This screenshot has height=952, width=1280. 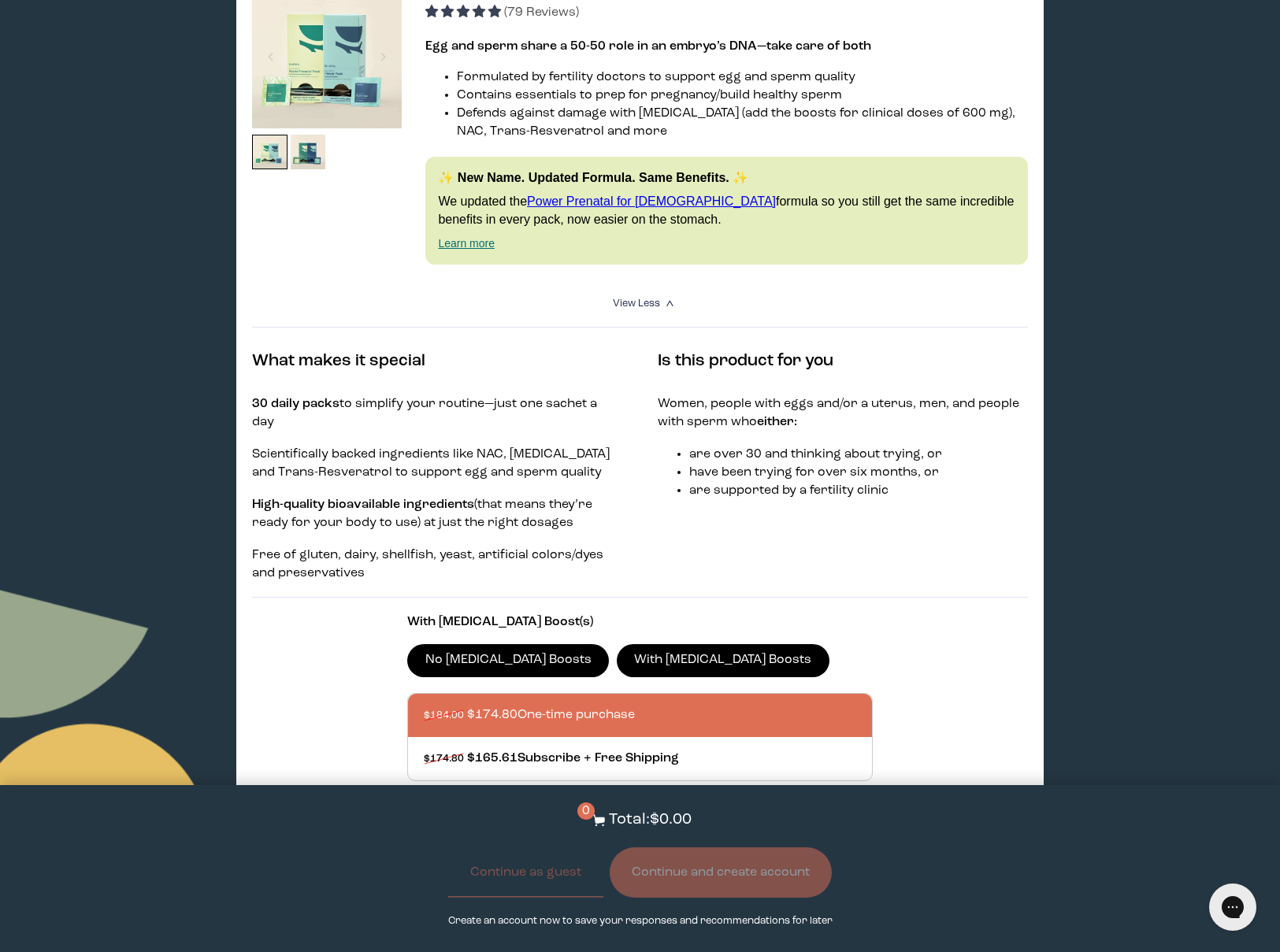 What do you see at coordinates (858, 473) in the screenshot?
I see `li: have been trying for over six months, or` at bounding box center [858, 473].